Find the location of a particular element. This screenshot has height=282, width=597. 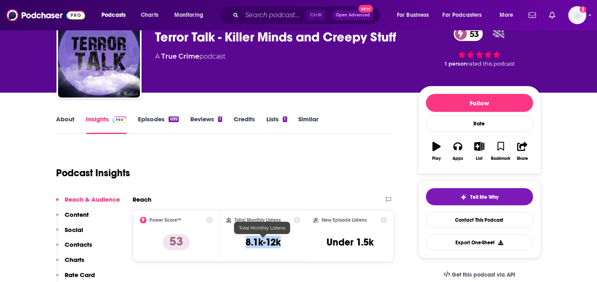

button: List is located at coordinates (479, 151).